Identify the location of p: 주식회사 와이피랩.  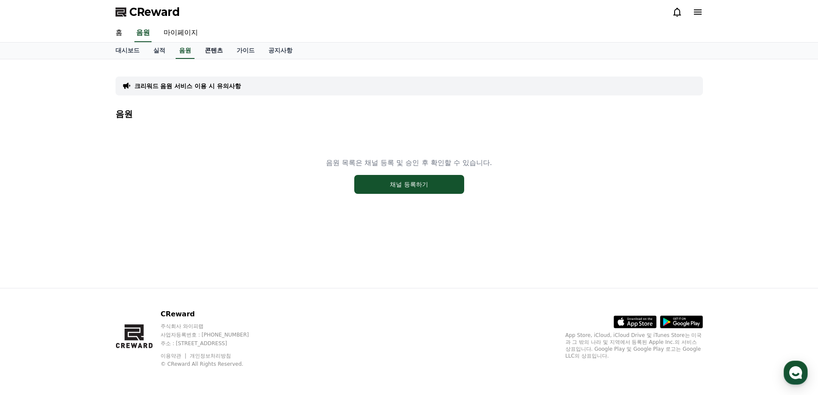
(213, 326).